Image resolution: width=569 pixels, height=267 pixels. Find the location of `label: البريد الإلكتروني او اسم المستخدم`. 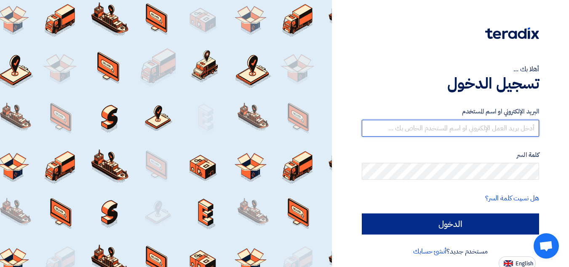

label: البريد الإلكتروني او اسم المستخدم is located at coordinates (451, 111).